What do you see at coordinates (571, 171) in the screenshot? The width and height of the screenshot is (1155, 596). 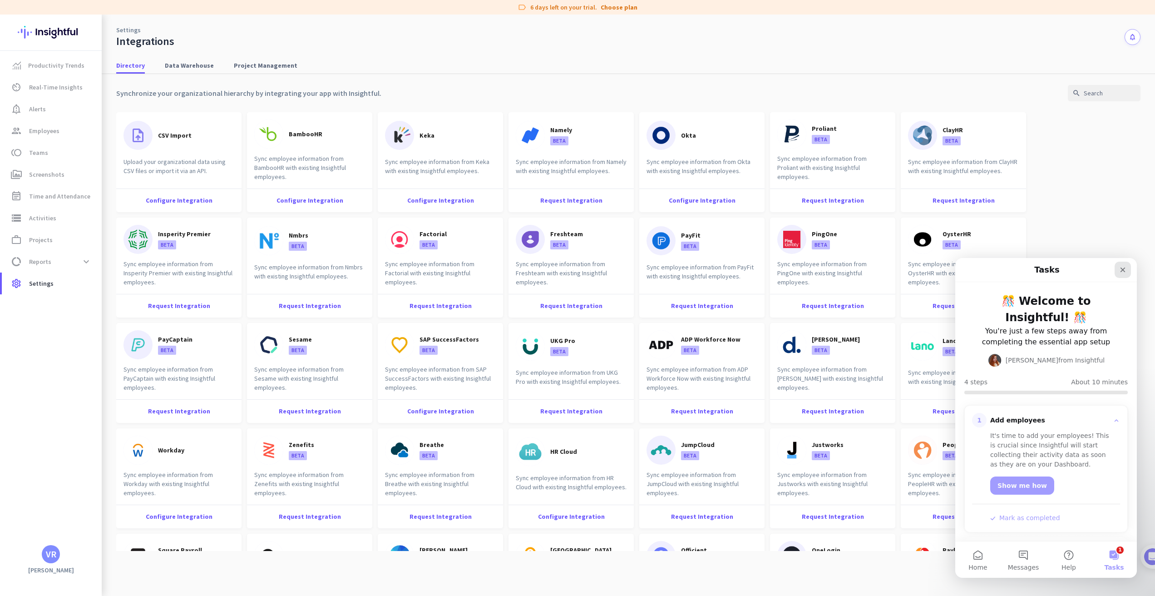 I see `div: Sync employee information from Namely with existing Insightful employees.` at bounding box center [571, 171].